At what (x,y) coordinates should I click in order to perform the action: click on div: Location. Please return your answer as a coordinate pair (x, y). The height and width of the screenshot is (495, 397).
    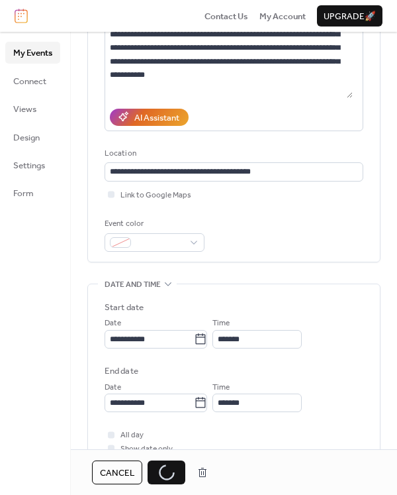
    Looking at the image, I should click on (232, 154).